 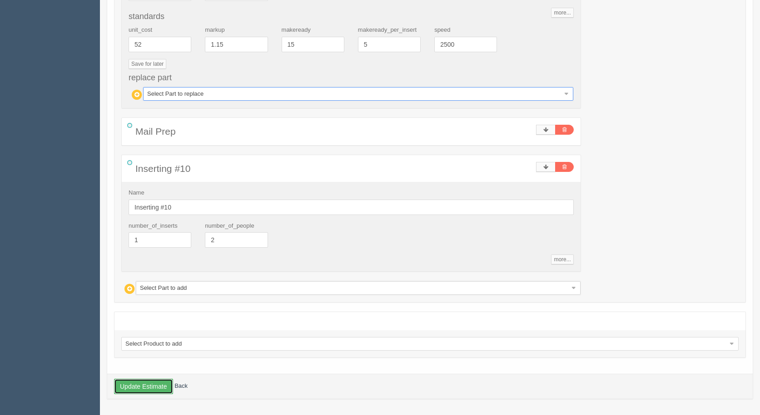 What do you see at coordinates (181, 386) in the screenshot?
I see `a: Back` at bounding box center [181, 386].